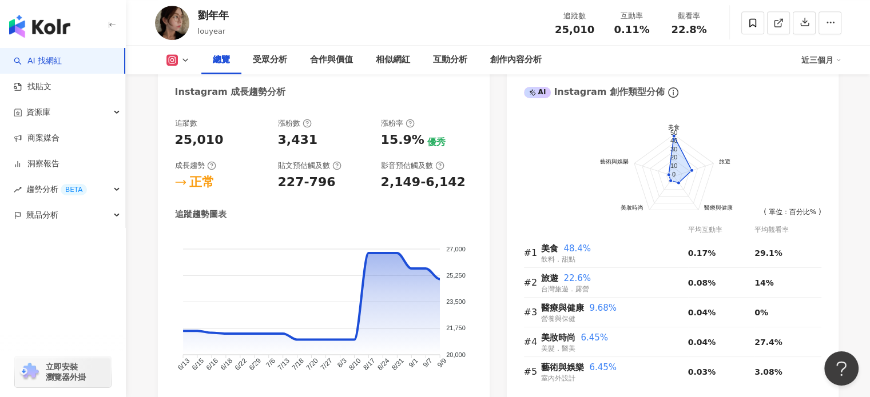 This screenshot has width=870, height=397. What do you see at coordinates (254, 364) in the screenshot?
I see `tspan: 6/29` at bounding box center [254, 364].